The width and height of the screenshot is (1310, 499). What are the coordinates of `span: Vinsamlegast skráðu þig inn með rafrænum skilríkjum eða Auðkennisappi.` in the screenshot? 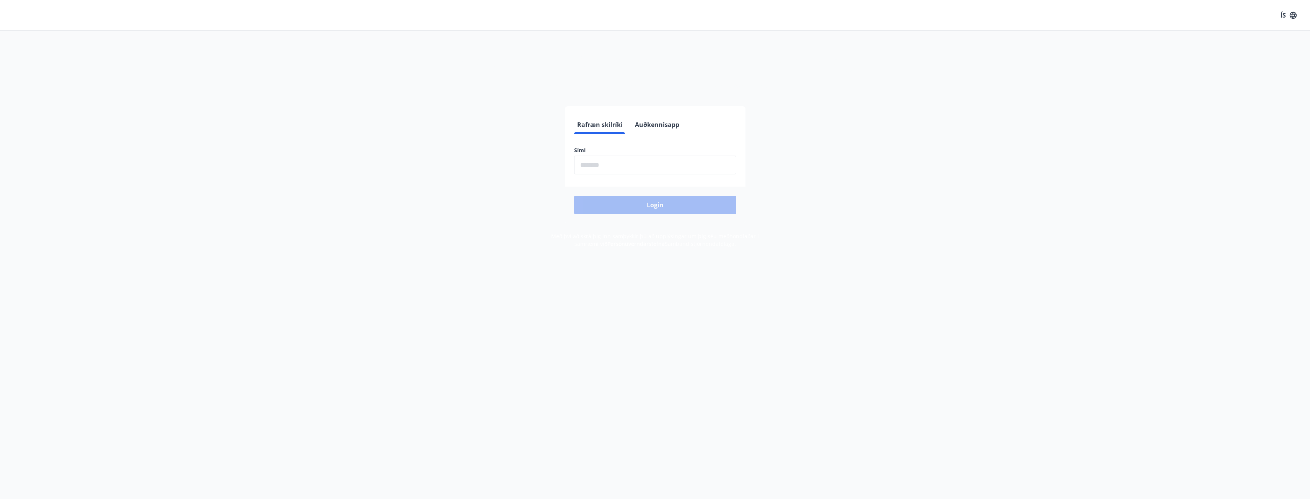 It's located at (655, 86).